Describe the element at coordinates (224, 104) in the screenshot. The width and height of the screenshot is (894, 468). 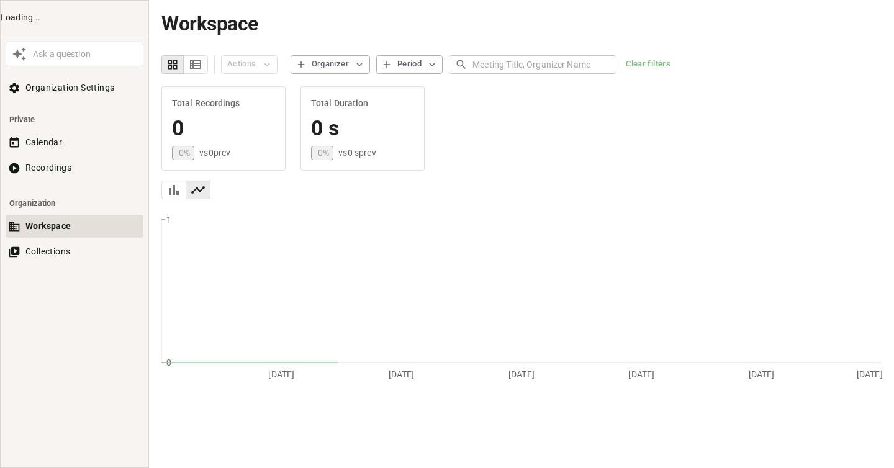
I see `h6: Total Recordings` at that location.